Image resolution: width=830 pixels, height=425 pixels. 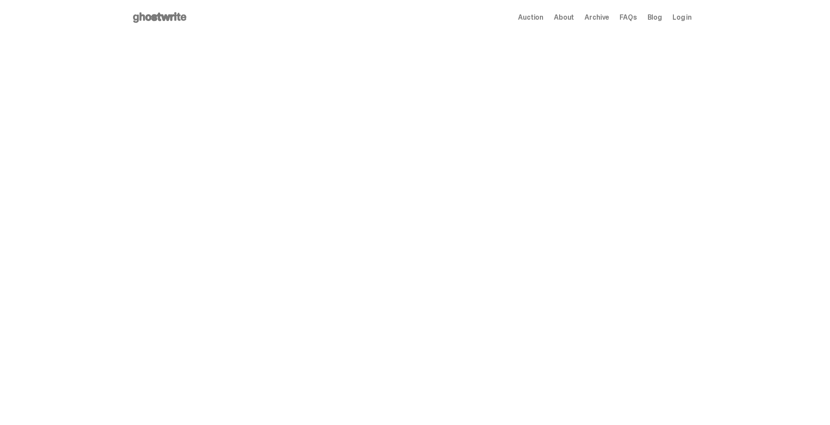 What do you see at coordinates (682, 18) in the screenshot?
I see `a: Log in` at bounding box center [682, 18].